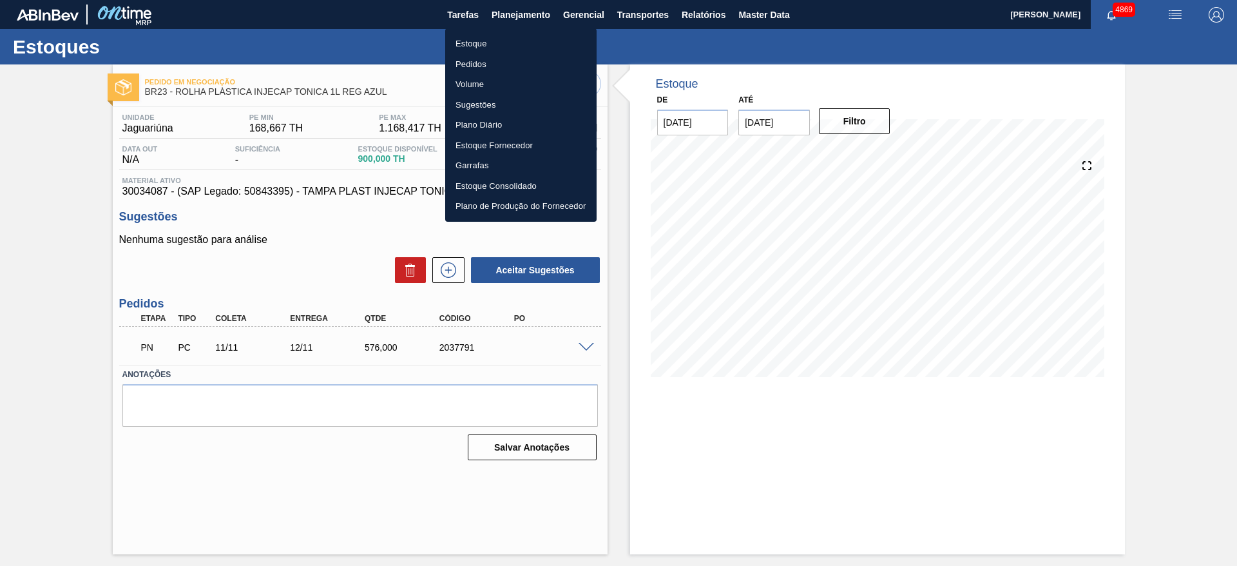 This screenshot has height=566, width=1237. I want to click on li: Garrafas, so click(521, 166).